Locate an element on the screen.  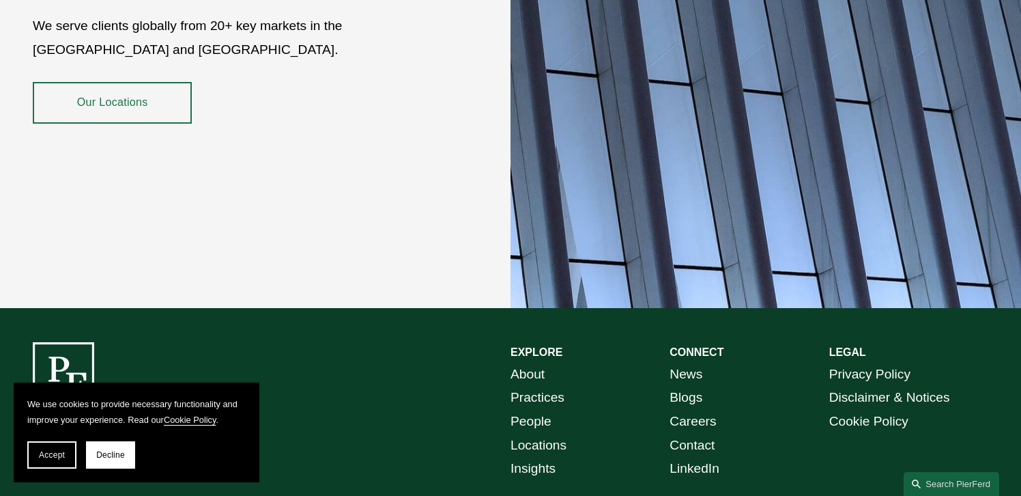
strong: LEGAL is located at coordinates (848, 352).